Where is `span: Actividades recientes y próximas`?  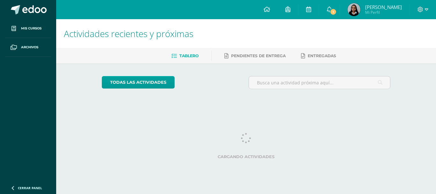 span: Actividades recientes y próximas is located at coordinates (129, 34).